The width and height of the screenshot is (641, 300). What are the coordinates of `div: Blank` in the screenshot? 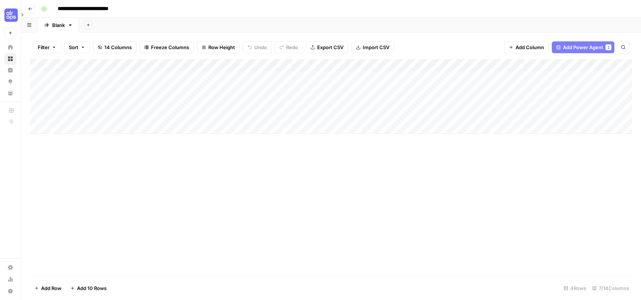 It's located at (58, 25).